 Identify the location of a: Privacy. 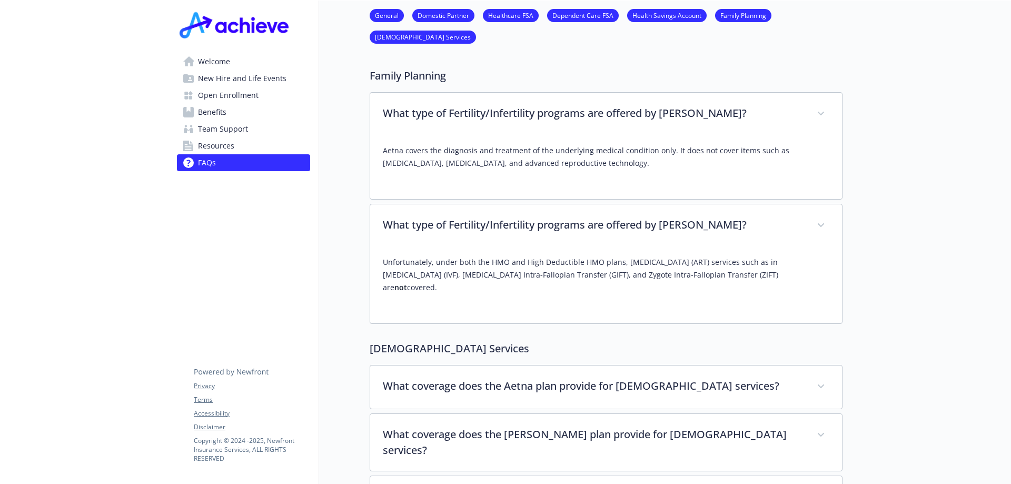
(252, 386).